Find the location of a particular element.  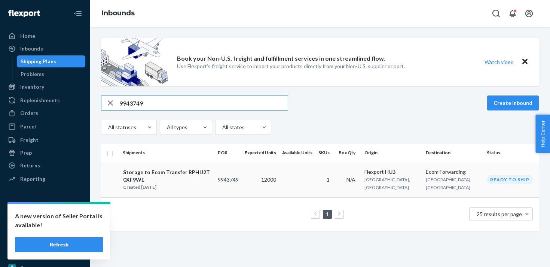

ol: breadcrumbs is located at coordinates (118, 13).